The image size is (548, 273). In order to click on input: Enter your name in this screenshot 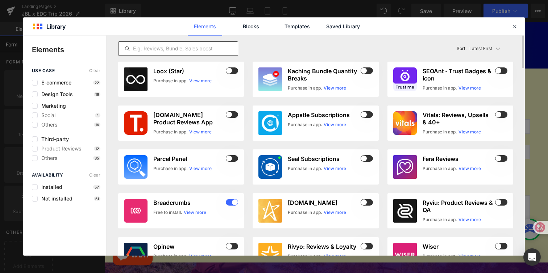, I will do `click(222, 105)`.